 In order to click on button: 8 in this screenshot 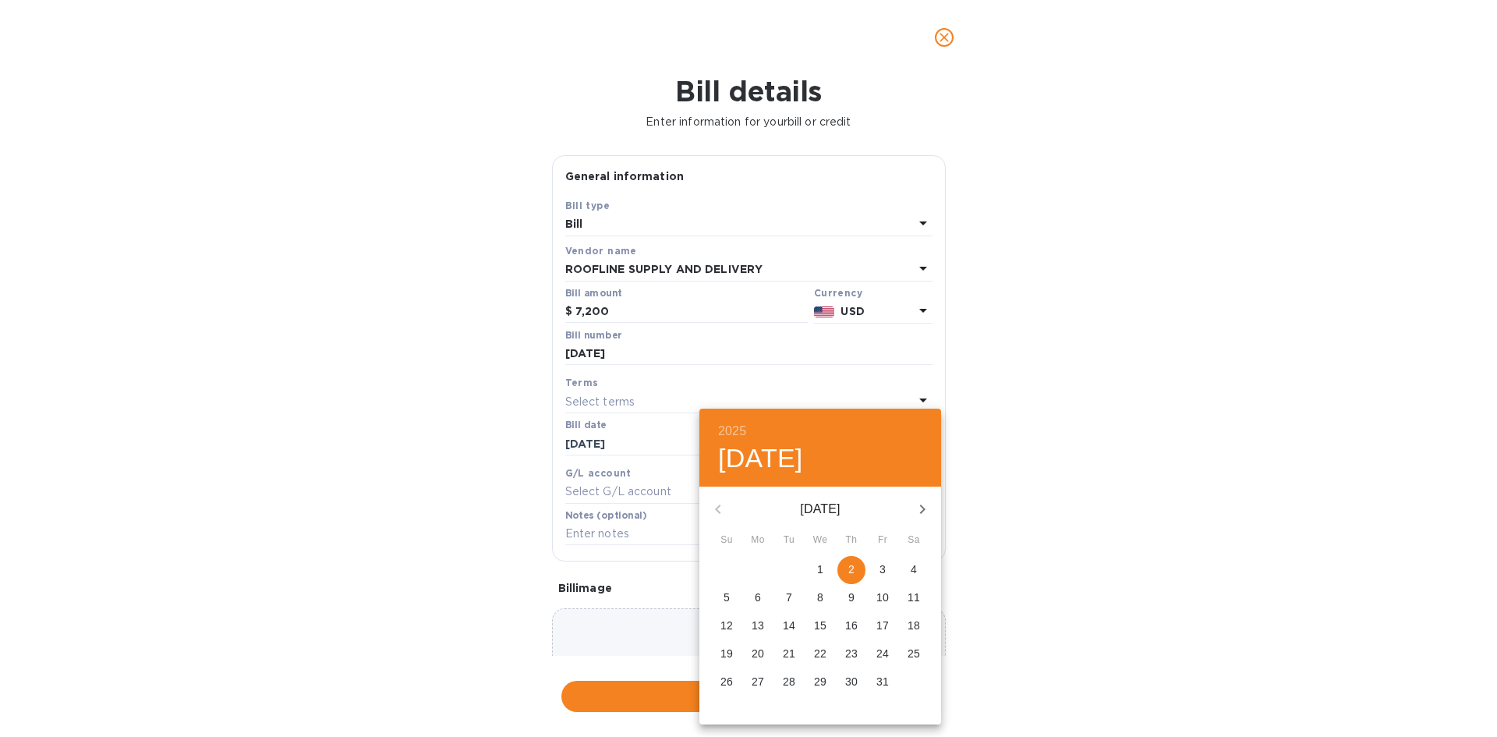, I will do `click(820, 598)`.